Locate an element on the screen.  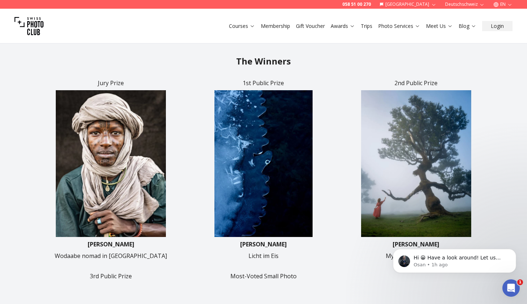
a: Courses is located at coordinates (242, 26).